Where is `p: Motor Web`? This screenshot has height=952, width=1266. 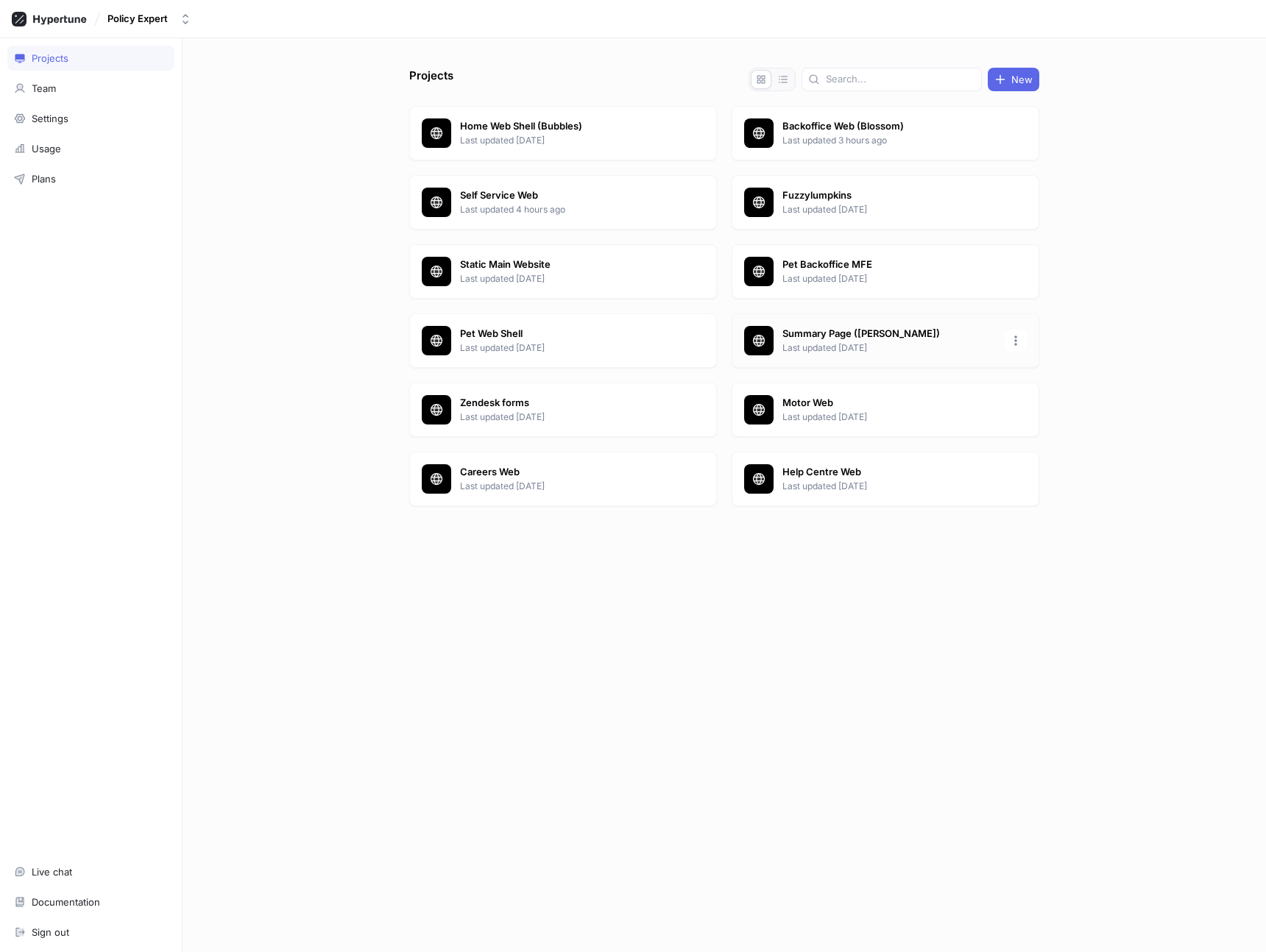 p: Motor Web is located at coordinates (889, 403).